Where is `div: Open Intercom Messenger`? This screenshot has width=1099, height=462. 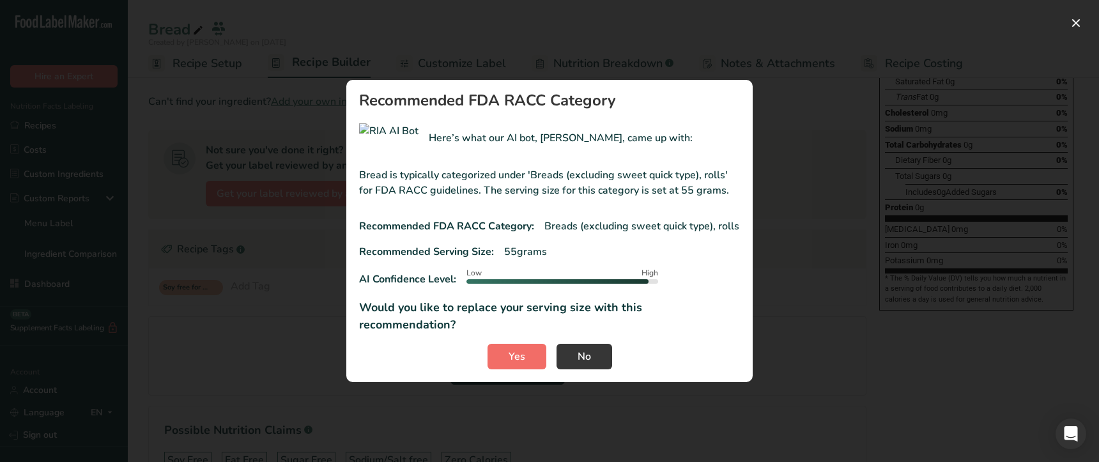 div: Open Intercom Messenger is located at coordinates (1070, 434).